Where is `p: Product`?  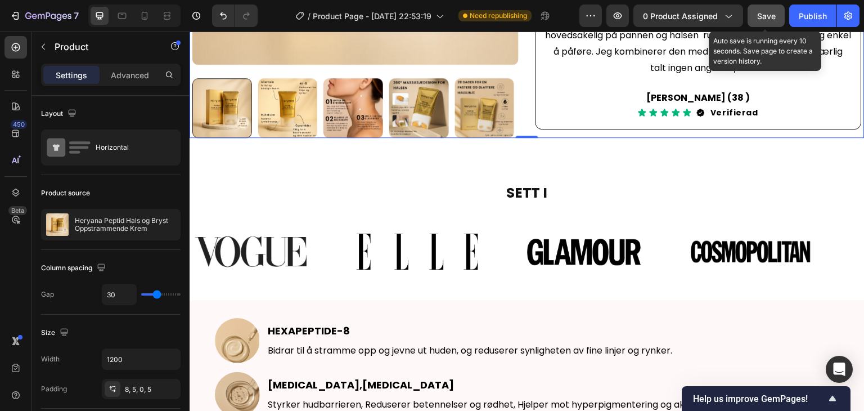 p: Product is located at coordinates (102, 47).